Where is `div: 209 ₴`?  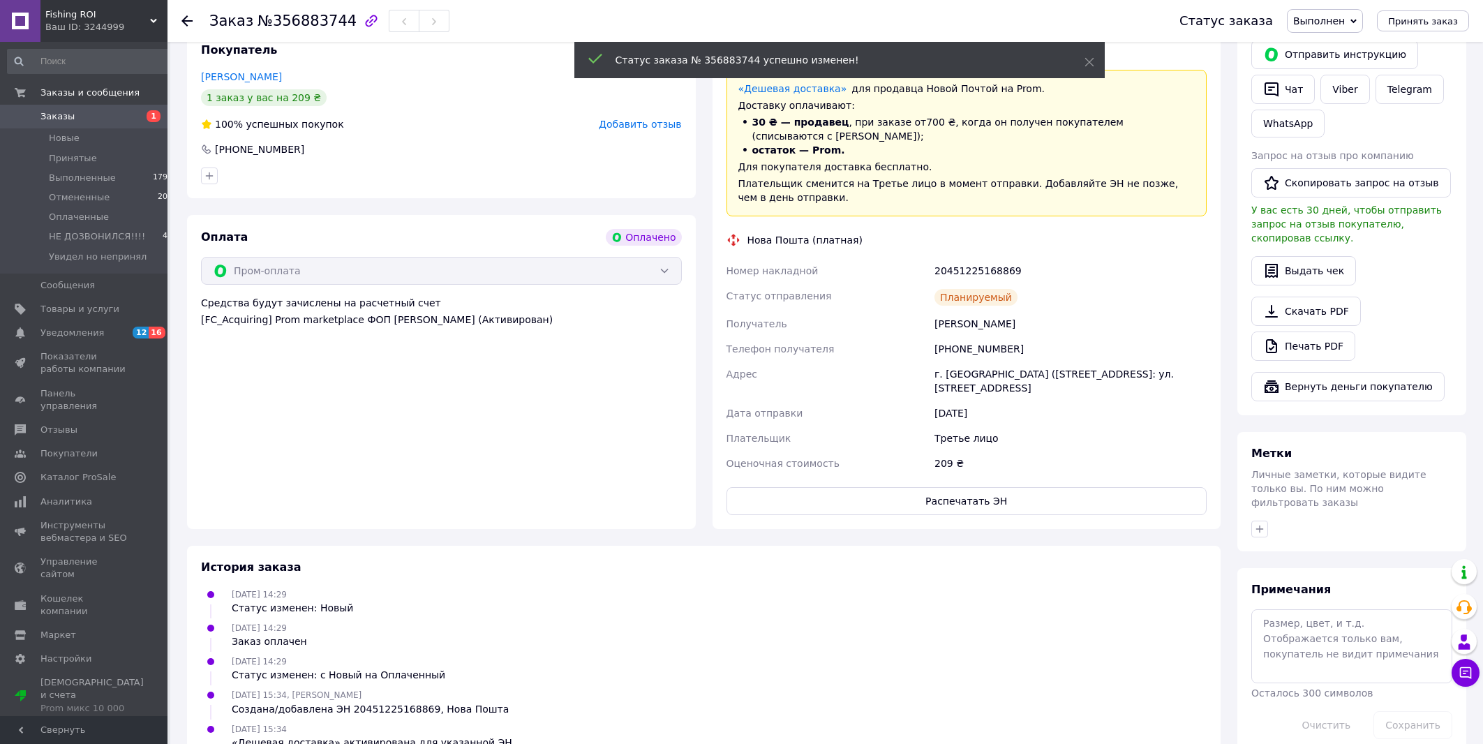
div: 209 ₴ is located at coordinates (1071, 463).